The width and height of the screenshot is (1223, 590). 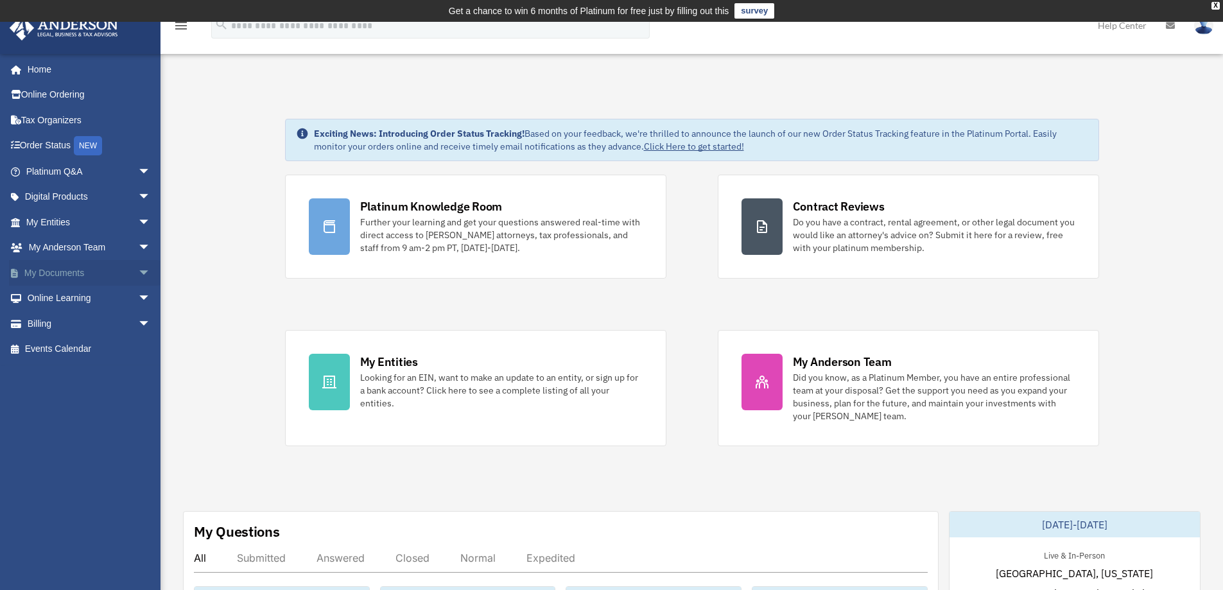 What do you see at coordinates (934, 397) in the screenshot?
I see `div: Did you know, as a Platinum Member, you have an entire professional team at your disposal? Get th...` at bounding box center [934, 397].